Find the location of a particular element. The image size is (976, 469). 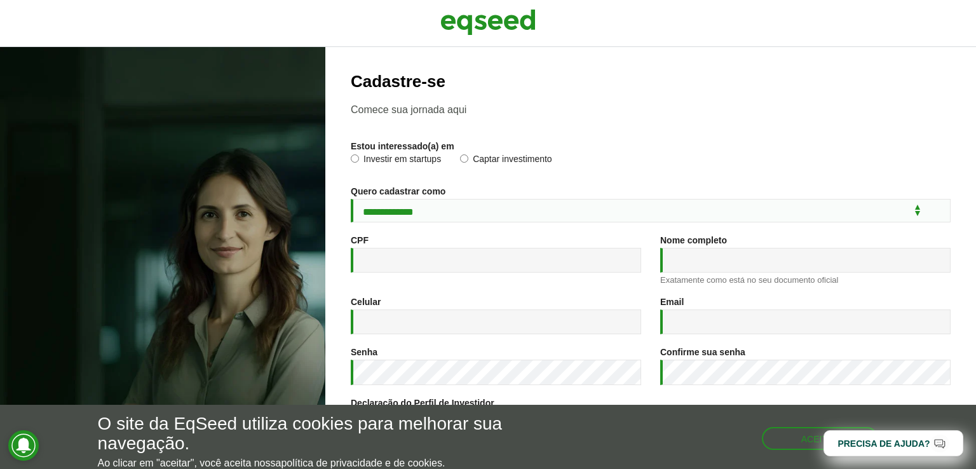

div: Exatamente como está no seu documento oficial is located at coordinates (805, 279).